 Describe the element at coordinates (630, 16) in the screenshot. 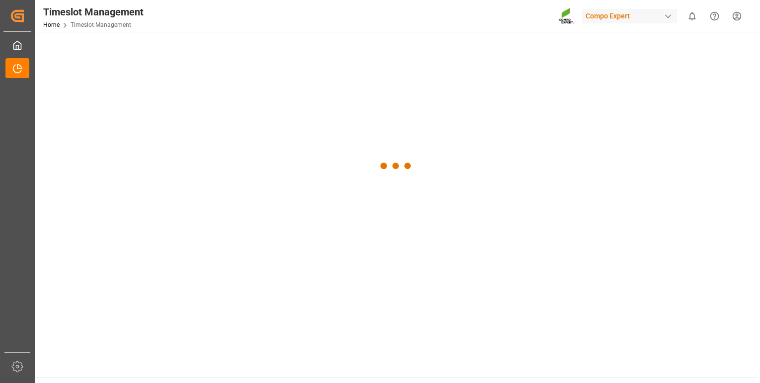

I see `div: Compo Expert` at that location.